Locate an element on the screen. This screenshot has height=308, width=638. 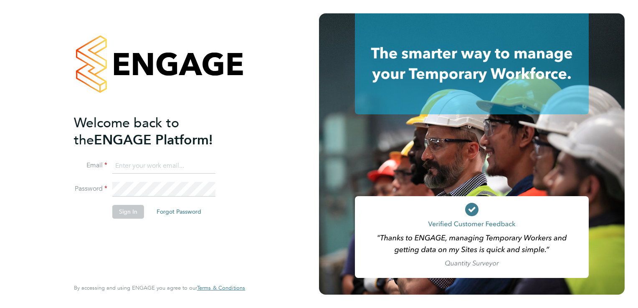
label: Email is located at coordinates (91, 165).